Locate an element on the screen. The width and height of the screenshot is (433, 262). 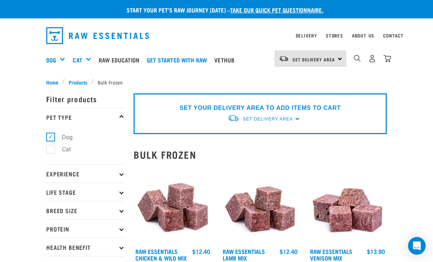
a: About Us is located at coordinates (363, 35).